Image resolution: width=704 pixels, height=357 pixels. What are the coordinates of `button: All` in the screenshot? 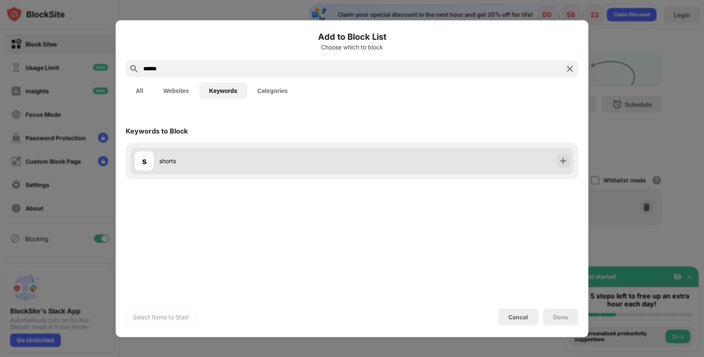 It's located at (140, 91).